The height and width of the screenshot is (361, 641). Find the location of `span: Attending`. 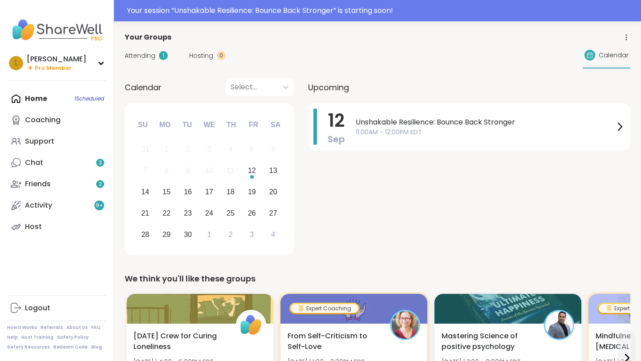

span: Attending is located at coordinates (140, 56).